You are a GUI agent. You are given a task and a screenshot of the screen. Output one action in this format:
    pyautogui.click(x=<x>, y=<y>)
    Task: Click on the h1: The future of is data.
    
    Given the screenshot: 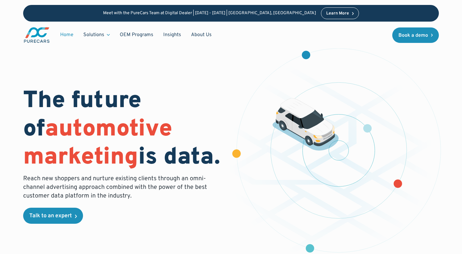 What is the action you would take?
    pyautogui.click(x=123, y=129)
    